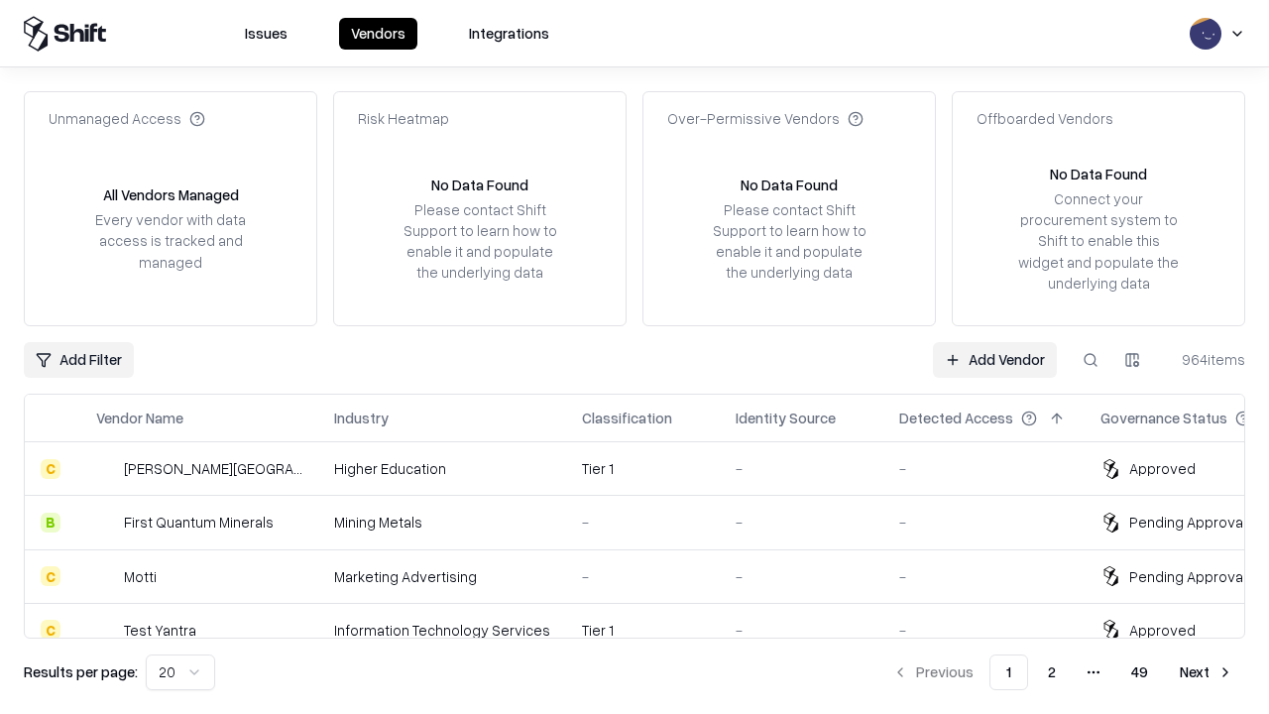 The image size is (1269, 714). What do you see at coordinates (1164, 417) in the screenshot?
I see `div: Governance Status` at bounding box center [1164, 417].